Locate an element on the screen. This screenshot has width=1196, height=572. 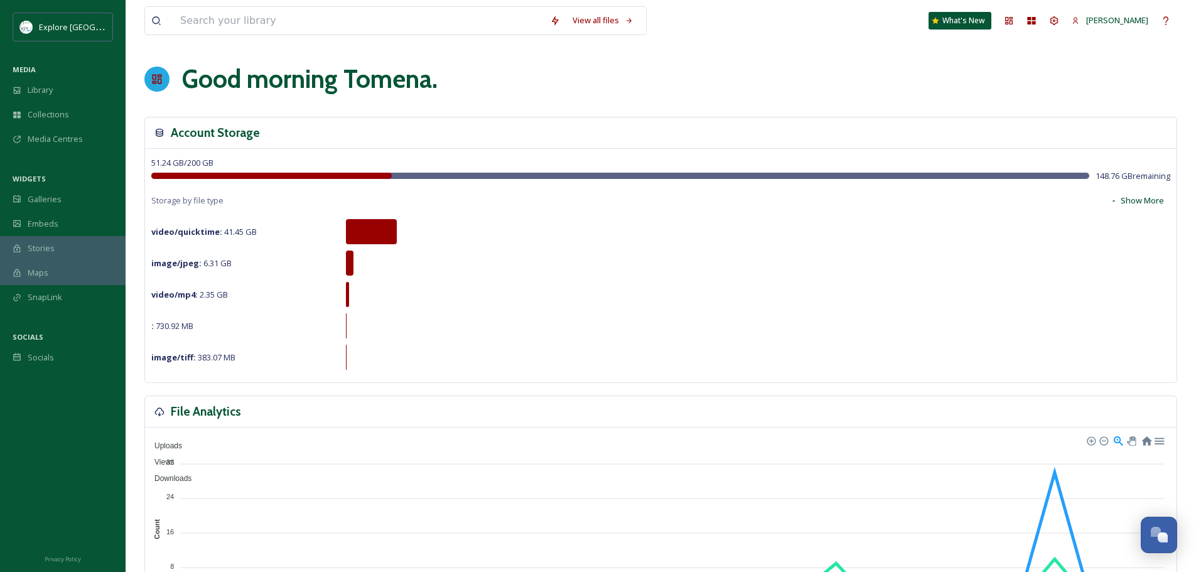
span: Collections is located at coordinates (48, 114).